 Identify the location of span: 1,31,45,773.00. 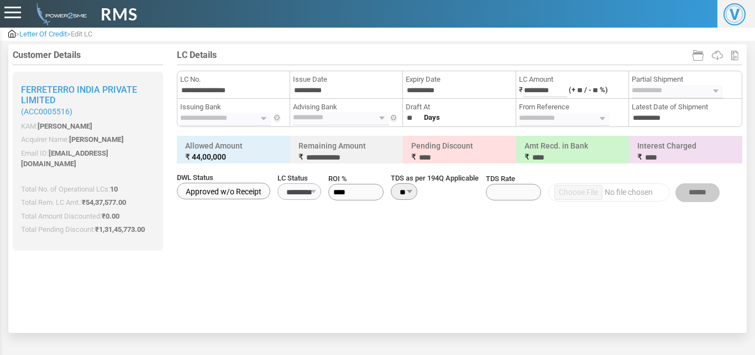
(122, 229).